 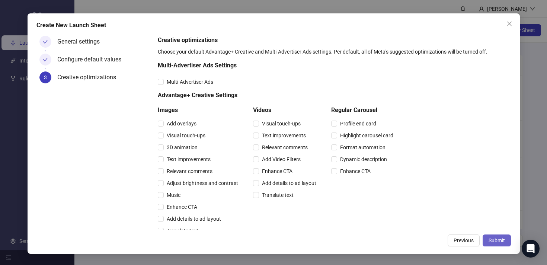 What do you see at coordinates (277, 66) in the screenshot?
I see `h5: Multi-Advertiser Ads Settings` at bounding box center [277, 66].